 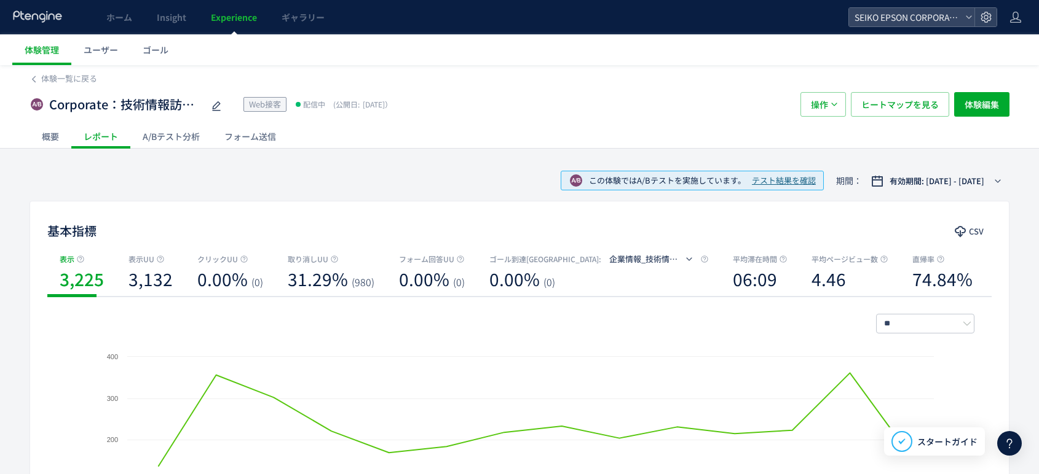 What do you see at coordinates (308, 259) in the screenshot?
I see `span: 取り消しUU` at bounding box center [308, 259].